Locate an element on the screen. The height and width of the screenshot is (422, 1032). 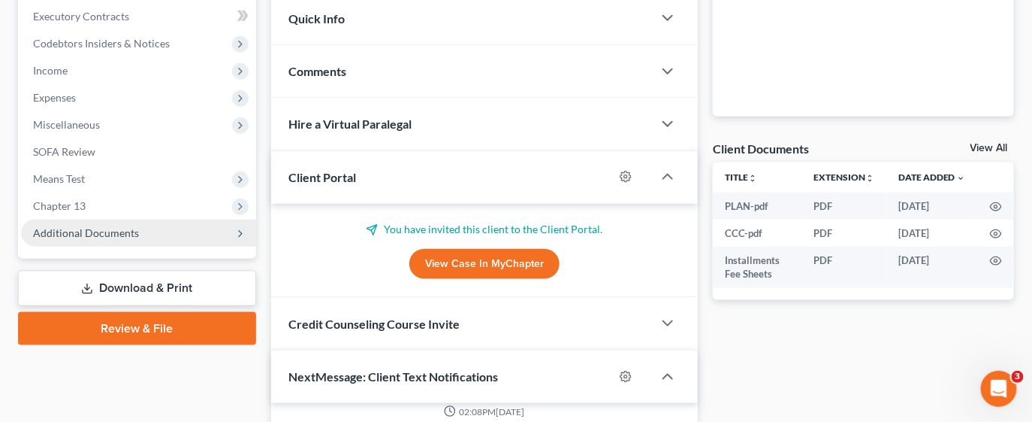
span: NextMessage: Client Text Notifications is located at coordinates (394, 376).